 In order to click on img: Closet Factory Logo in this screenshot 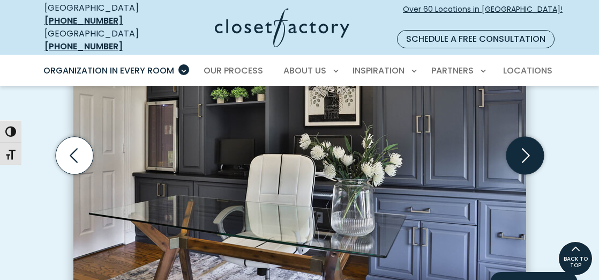, I will do `click(282, 27)`.